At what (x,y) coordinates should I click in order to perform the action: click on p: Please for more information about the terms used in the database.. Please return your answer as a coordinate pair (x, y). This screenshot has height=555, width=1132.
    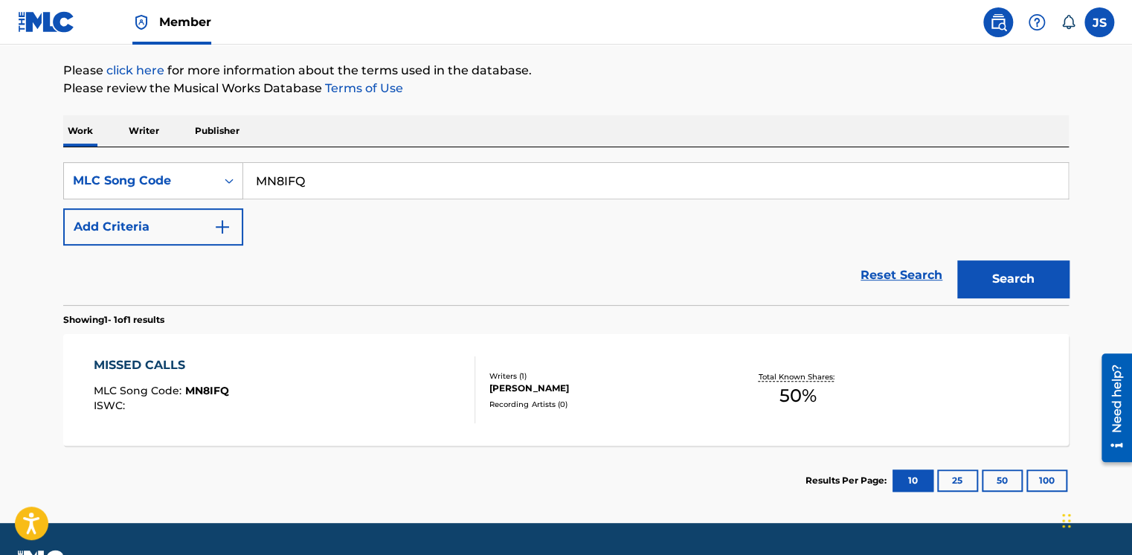
    Looking at the image, I should click on (566, 71).